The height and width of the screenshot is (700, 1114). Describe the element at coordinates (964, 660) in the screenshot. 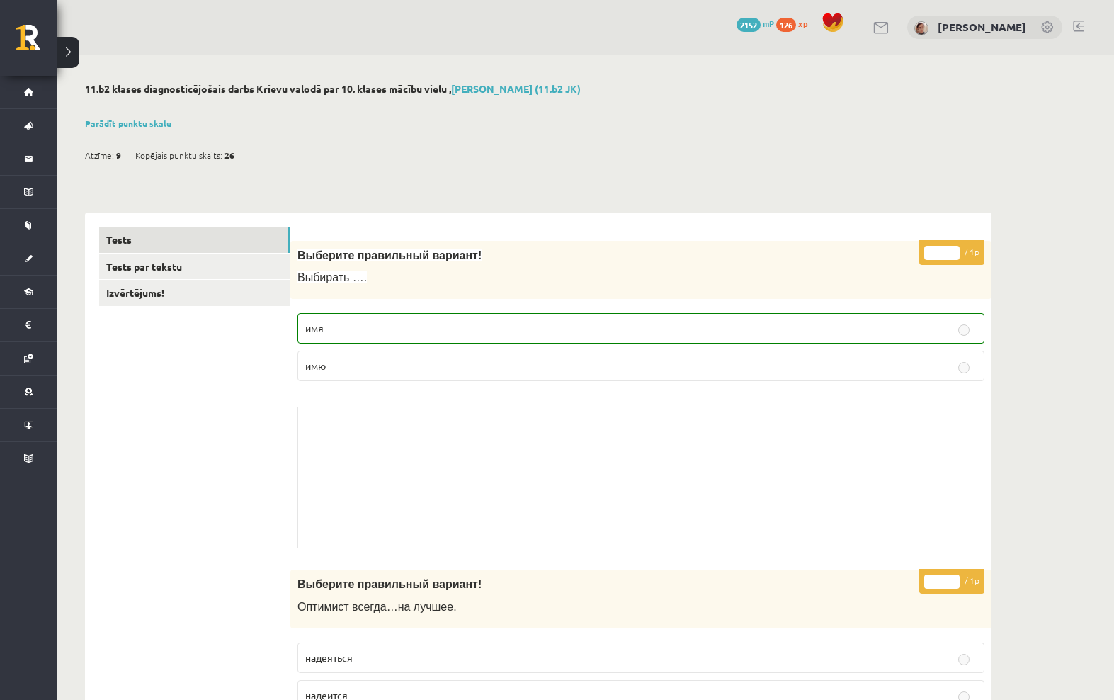

I see `input: надеяться` at that location.